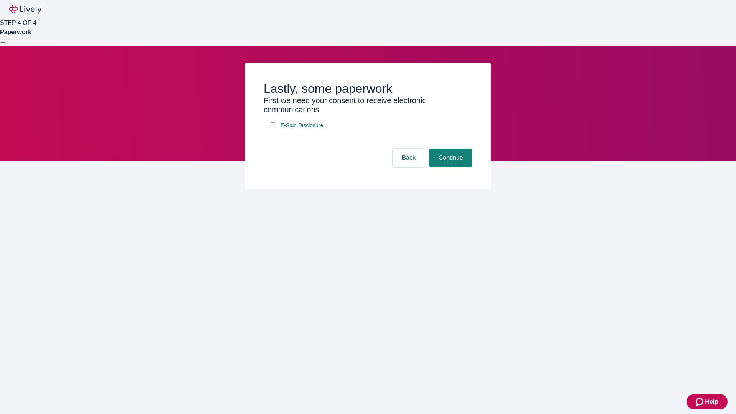 This screenshot has height=414, width=736. What do you see at coordinates (368, 105) in the screenshot?
I see `h3: First we need your consent to receive electronic communications.` at bounding box center [368, 105].